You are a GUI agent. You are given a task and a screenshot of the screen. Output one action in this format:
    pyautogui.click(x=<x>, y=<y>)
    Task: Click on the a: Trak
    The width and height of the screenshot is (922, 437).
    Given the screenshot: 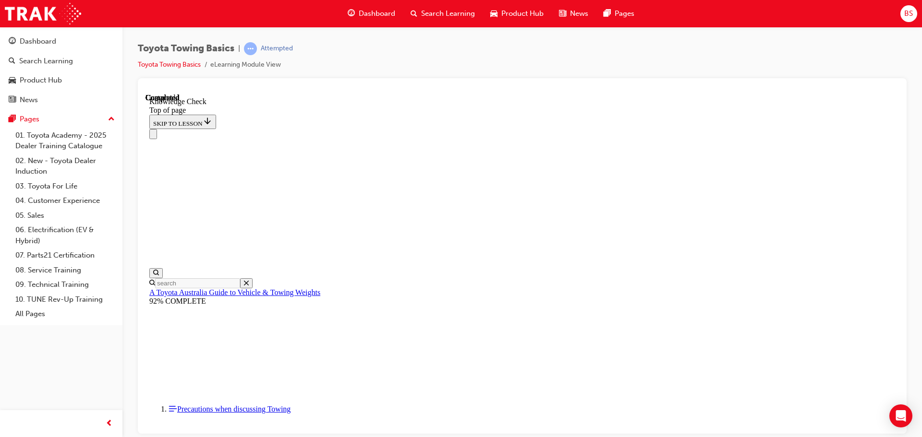 What is the action you would take?
    pyautogui.click(x=43, y=13)
    